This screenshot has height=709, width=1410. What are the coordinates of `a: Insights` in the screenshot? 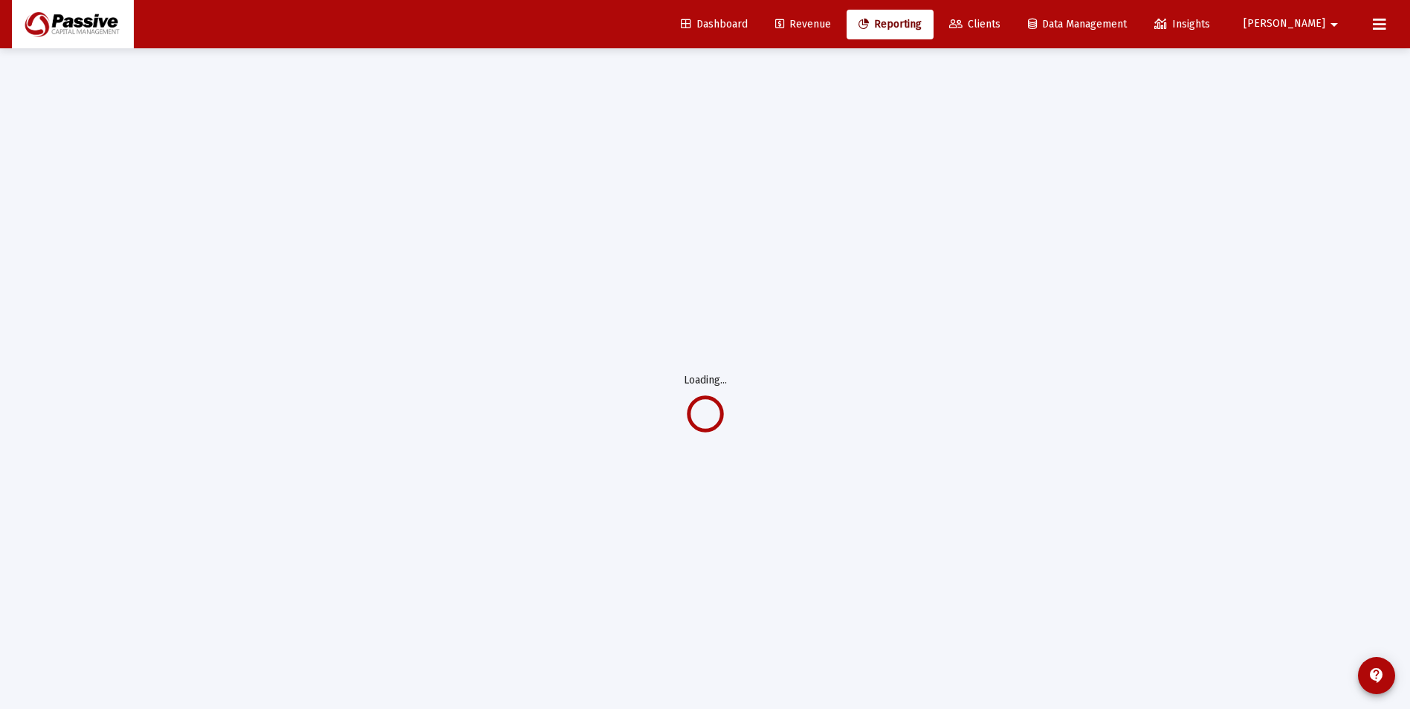 It's located at (1182, 25).